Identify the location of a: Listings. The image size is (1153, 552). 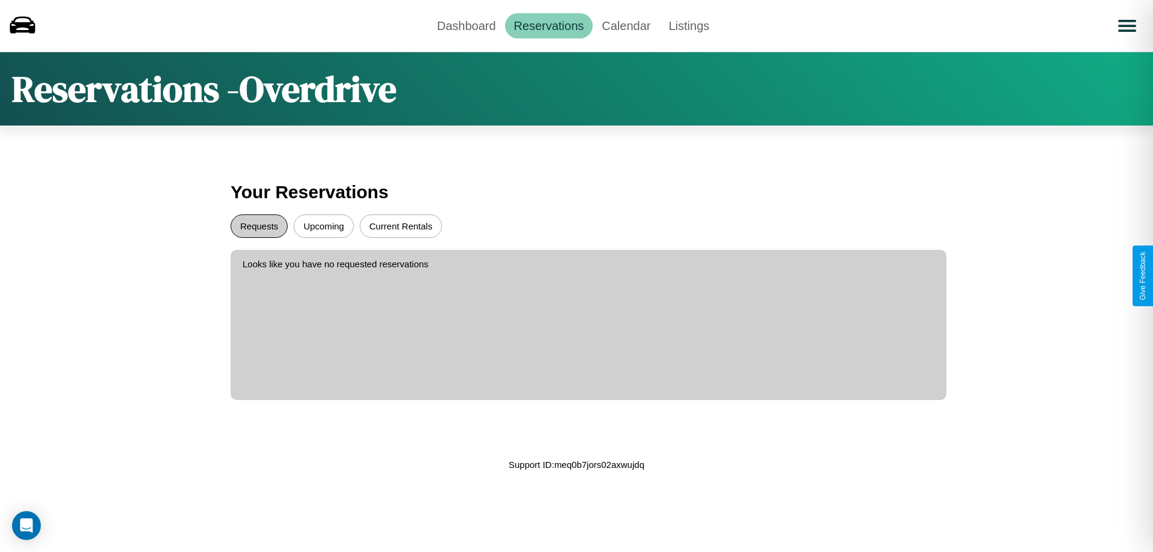
(689, 26).